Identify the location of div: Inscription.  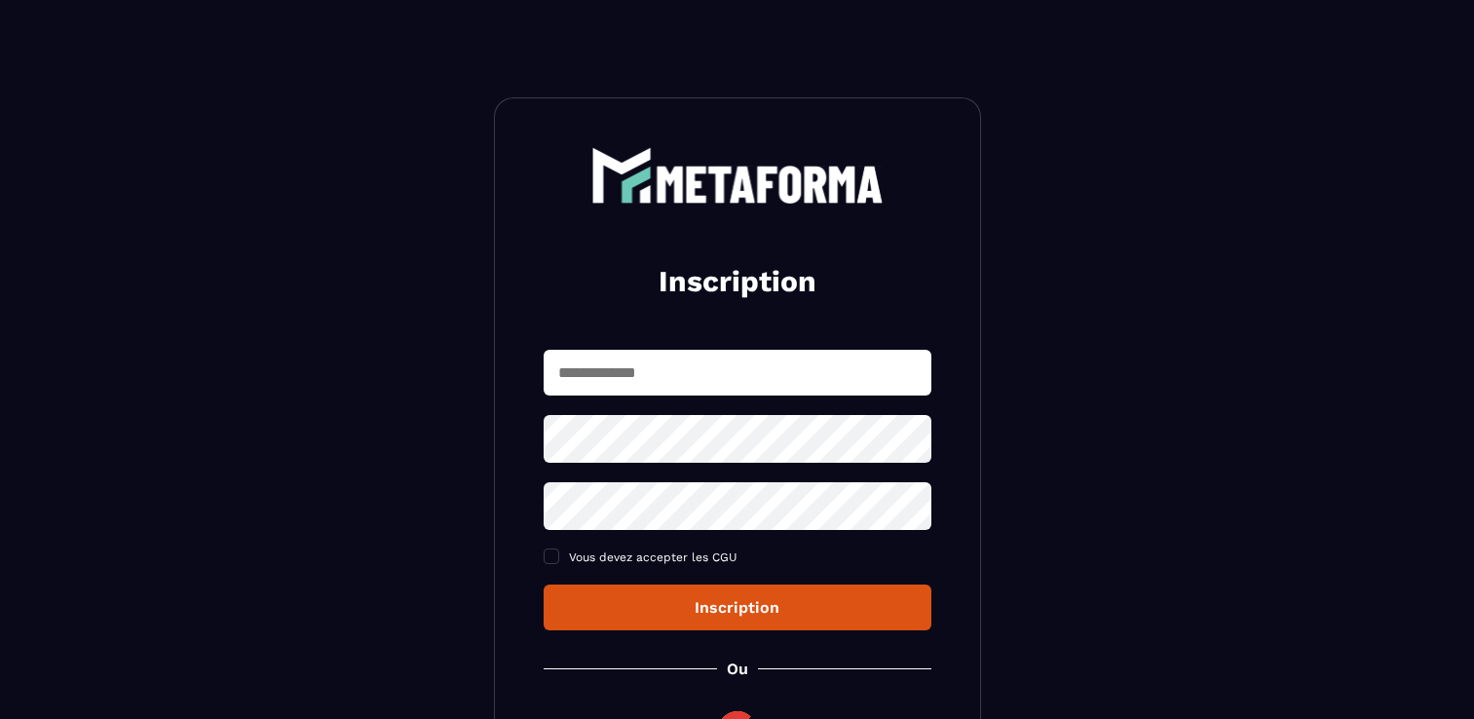
(738, 607).